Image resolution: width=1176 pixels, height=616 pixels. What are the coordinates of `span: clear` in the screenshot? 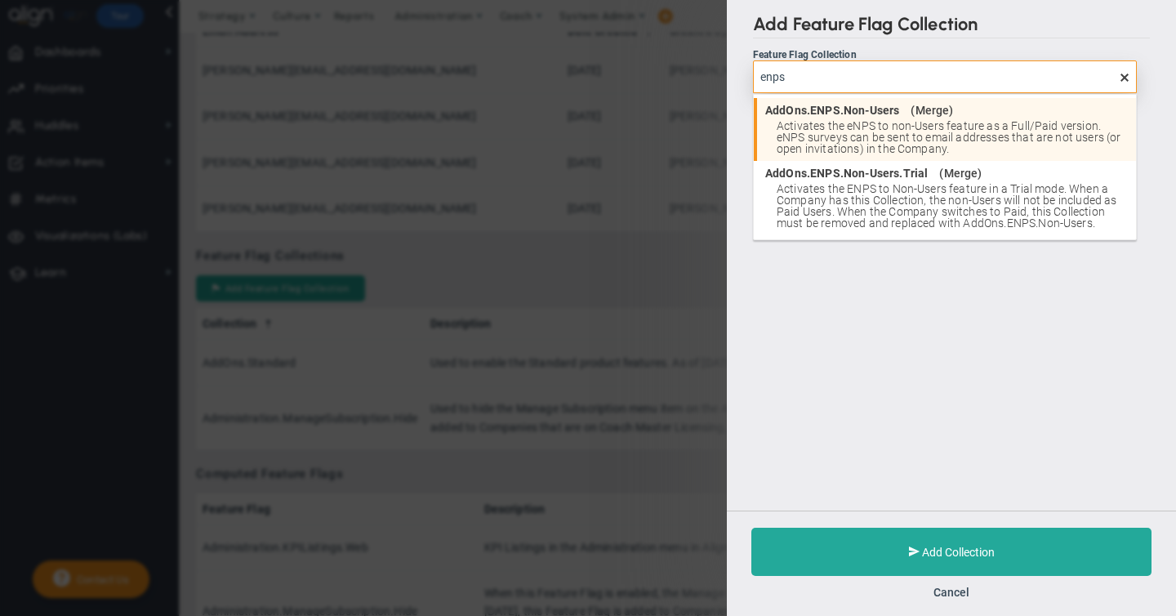 It's located at (1143, 76).